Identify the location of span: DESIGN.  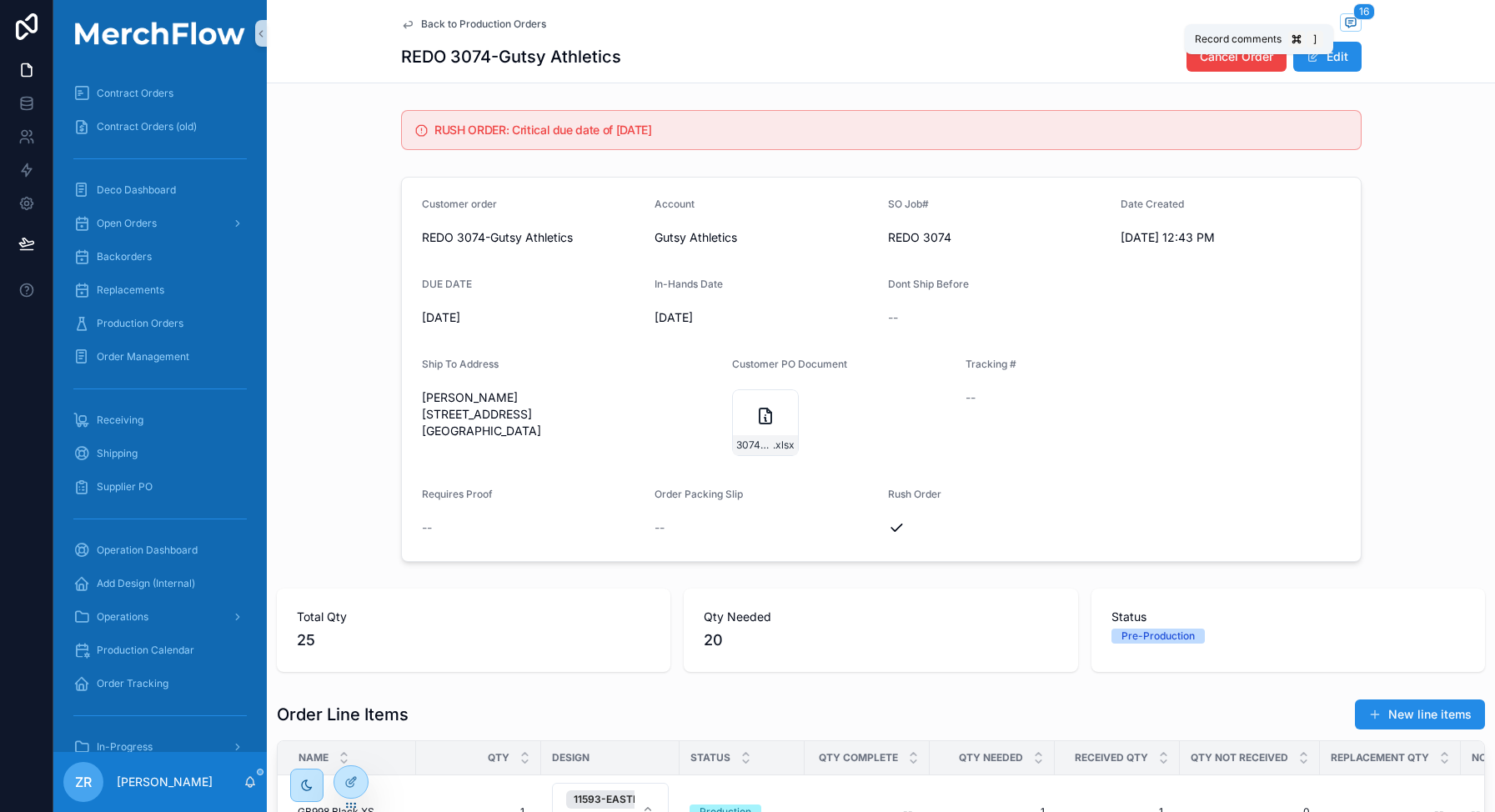
(570, 758).